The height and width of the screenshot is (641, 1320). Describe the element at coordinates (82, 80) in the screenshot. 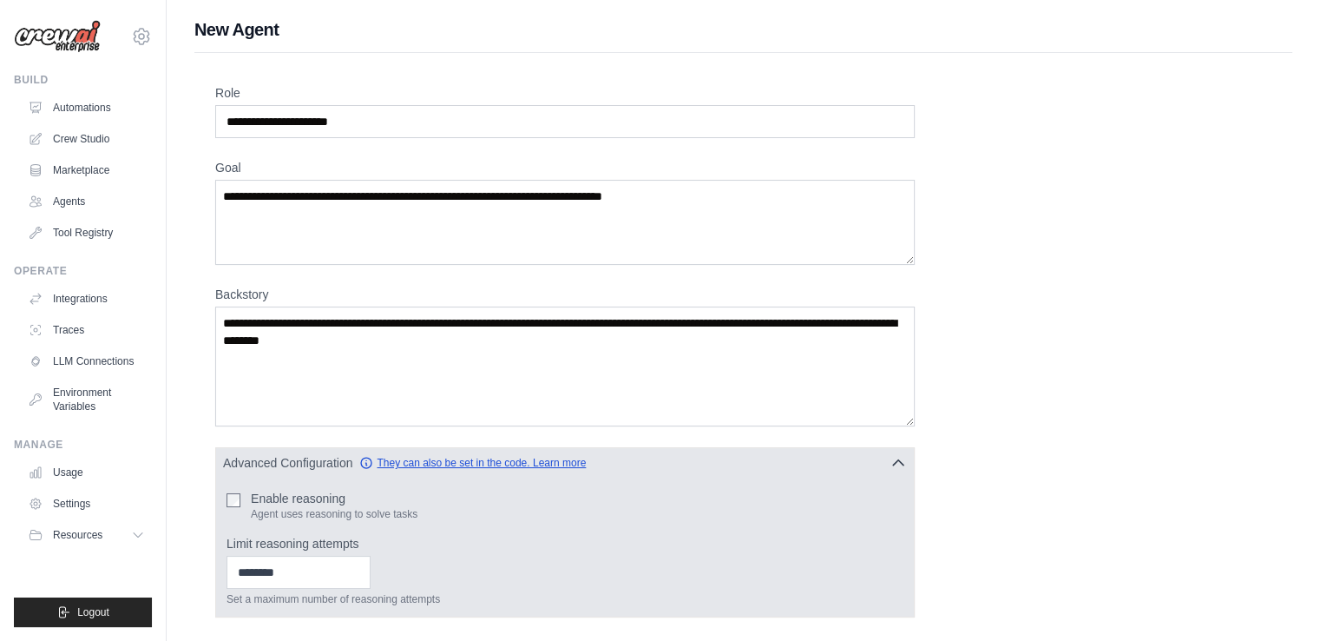

I see `div: Build` at that location.